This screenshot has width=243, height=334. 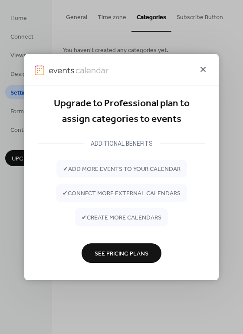 I want to click on button: See Pricing Plans, so click(x=121, y=253).